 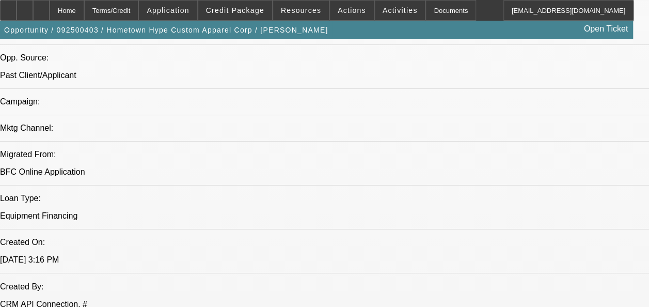 I want to click on span: Credit Package, so click(x=235, y=10).